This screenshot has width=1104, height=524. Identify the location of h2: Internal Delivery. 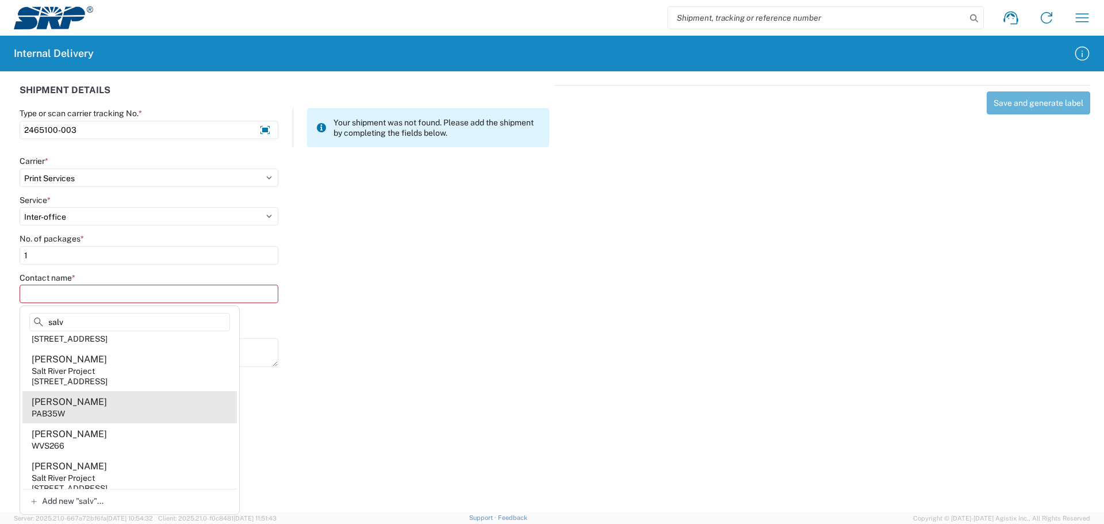
(53, 53).